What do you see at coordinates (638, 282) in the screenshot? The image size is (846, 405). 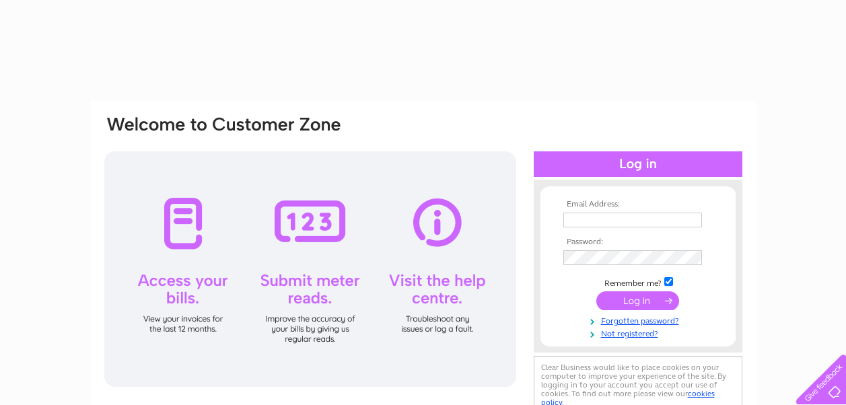 I see `td: Remember me?` at bounding box center [638, 282].